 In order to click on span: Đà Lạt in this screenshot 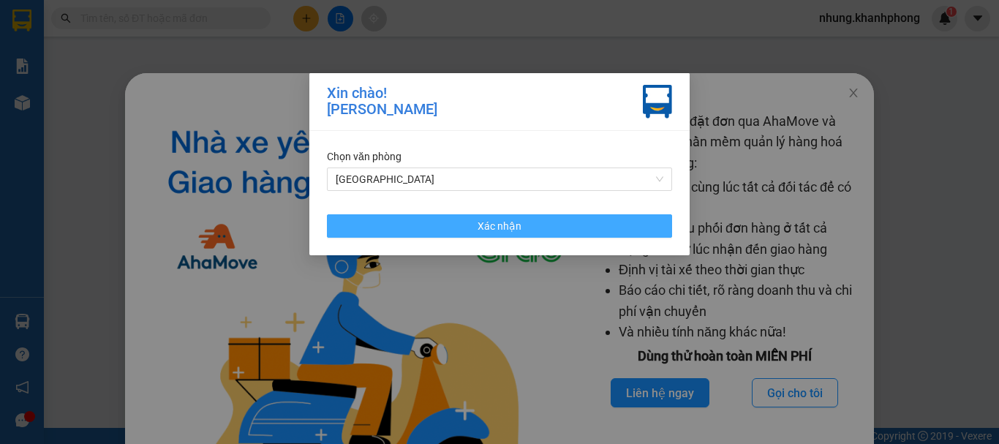, I will do `click(500, 179)`.